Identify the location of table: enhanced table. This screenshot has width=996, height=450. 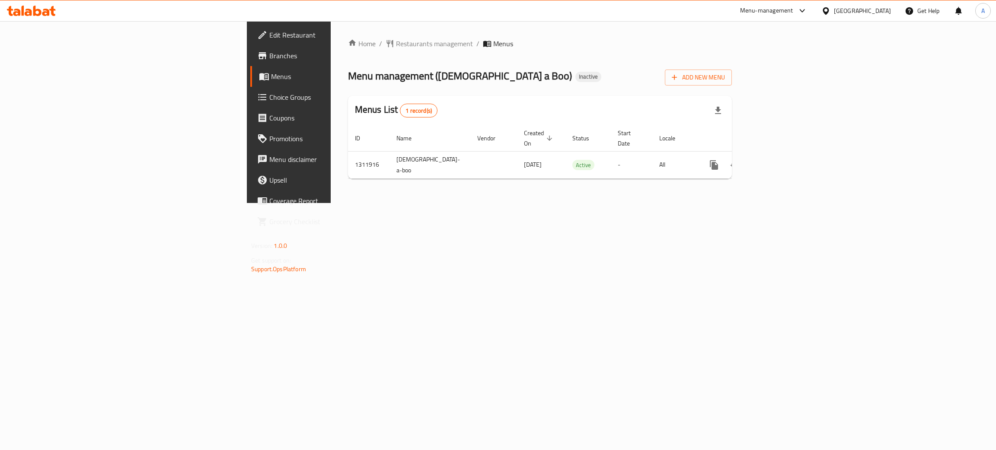
(571, 152).